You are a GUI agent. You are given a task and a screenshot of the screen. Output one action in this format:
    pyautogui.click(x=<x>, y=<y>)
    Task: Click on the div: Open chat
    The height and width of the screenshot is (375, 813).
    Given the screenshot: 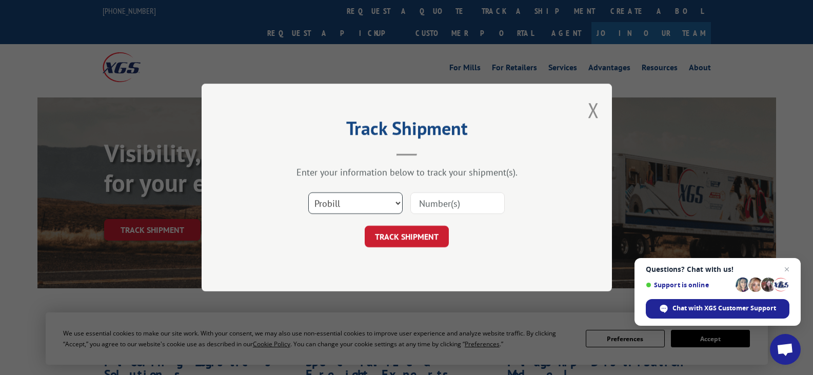 What is the action you would take?
    pyautogui.click(x=786, y=350)
    